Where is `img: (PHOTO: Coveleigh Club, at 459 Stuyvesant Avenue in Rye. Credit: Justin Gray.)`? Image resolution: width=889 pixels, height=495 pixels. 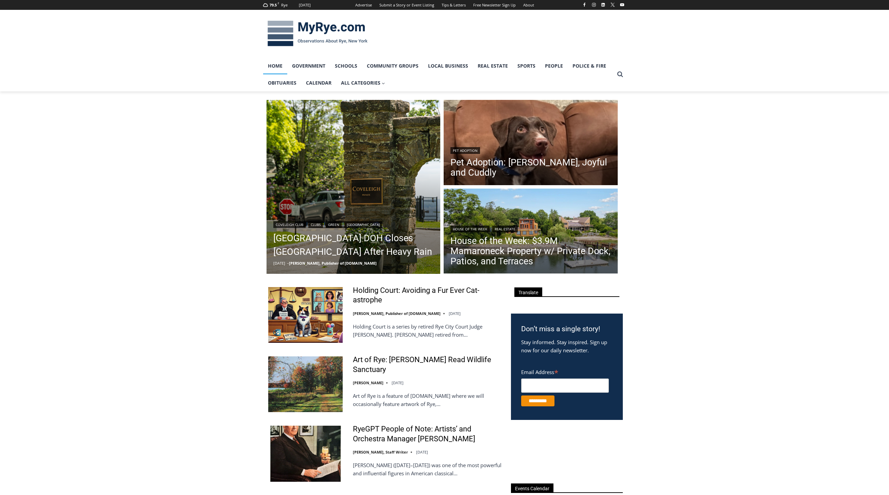
img: (PHOTO: Coveleigh Club, at 459 Stuyvesant Avenue in Rye. Credit: Justin Gray.) is located at coordinates (353, 187).